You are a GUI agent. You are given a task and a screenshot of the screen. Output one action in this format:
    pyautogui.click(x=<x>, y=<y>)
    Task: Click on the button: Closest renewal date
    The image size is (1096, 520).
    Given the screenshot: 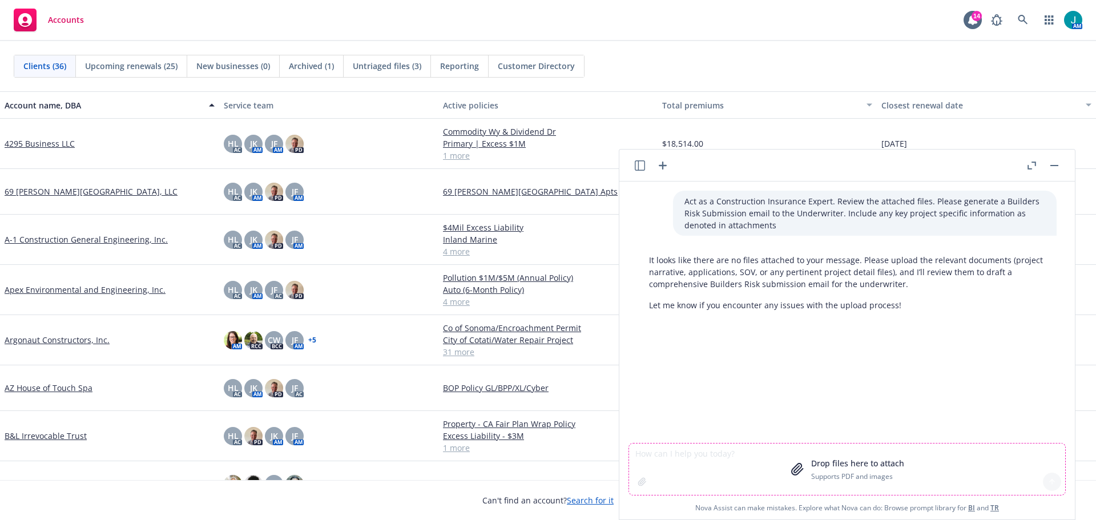 What is the action you would take?
    pyautogui.click(x=987, y=105)
    